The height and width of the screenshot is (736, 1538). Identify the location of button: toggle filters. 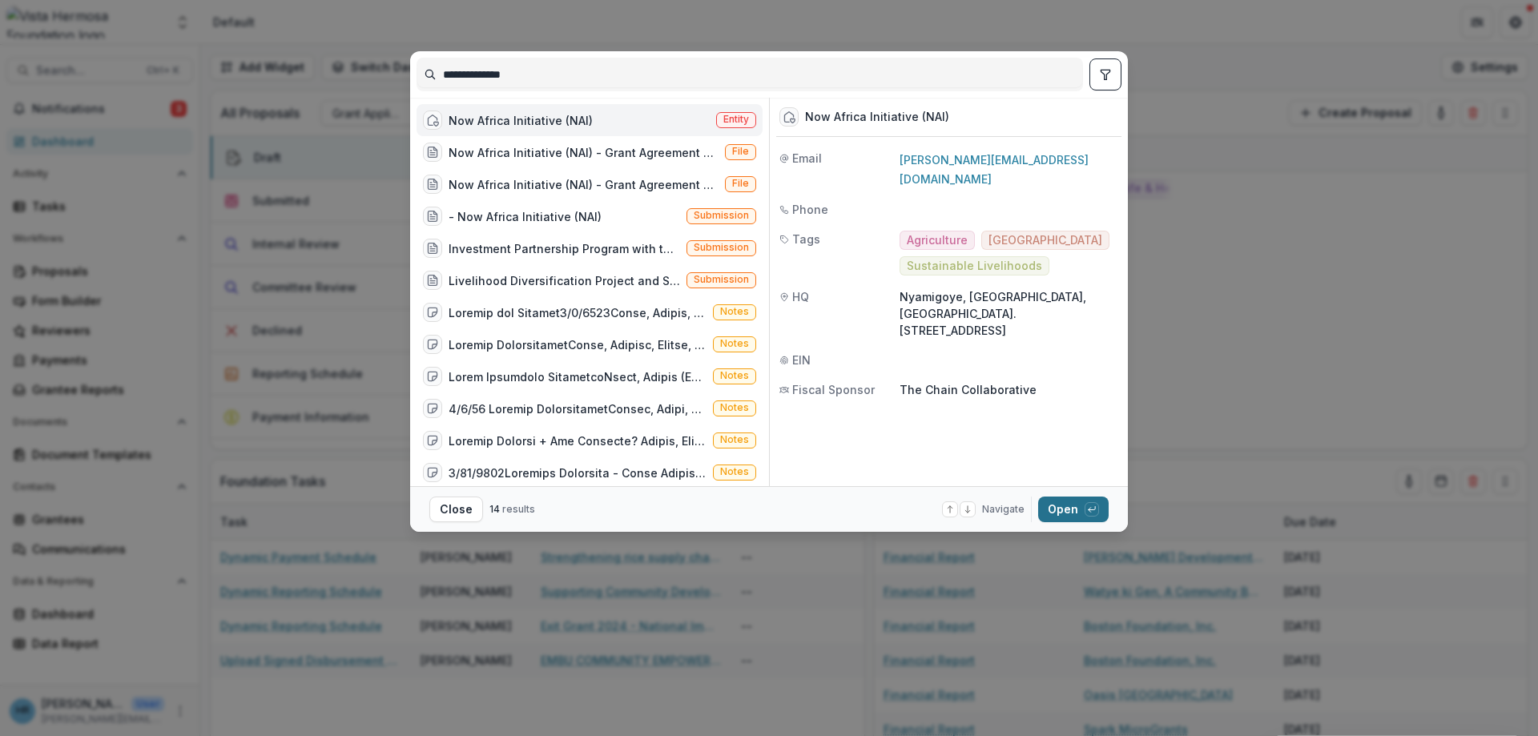
(1105, 74).